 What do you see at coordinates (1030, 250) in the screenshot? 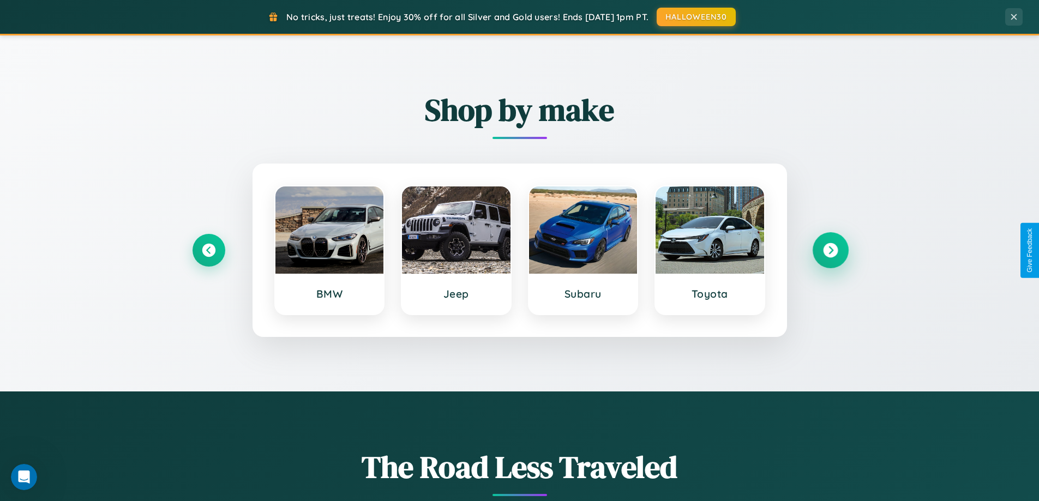
I see `div: Give Feedback` at bounding box center [1030, 250].